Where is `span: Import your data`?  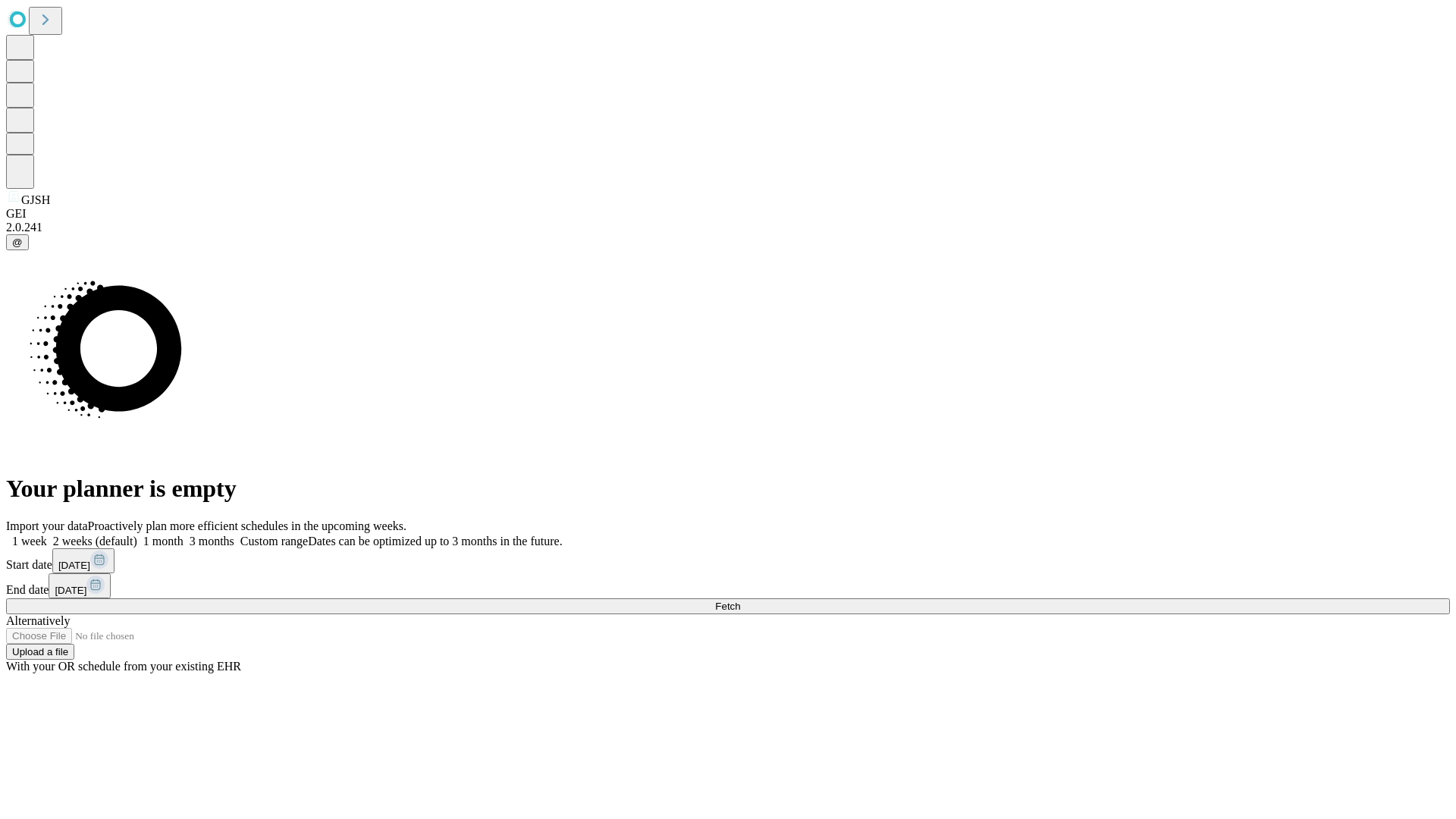
span: Import your data is located at coordinates (47, 526).